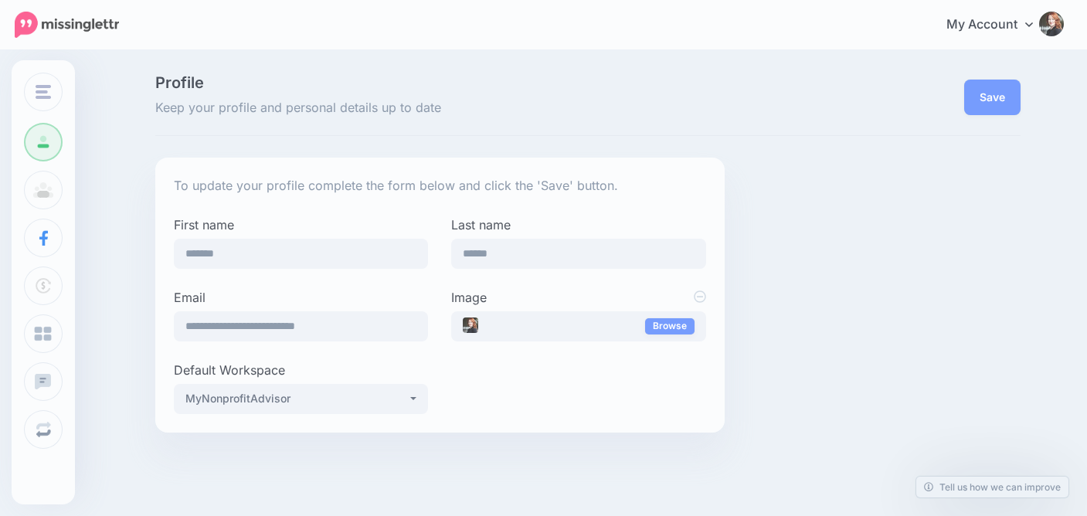 The image size is (1087, 516). Describe the element at coordinates (670, 326) in the screenshot. I see `a: Browse` at that location.